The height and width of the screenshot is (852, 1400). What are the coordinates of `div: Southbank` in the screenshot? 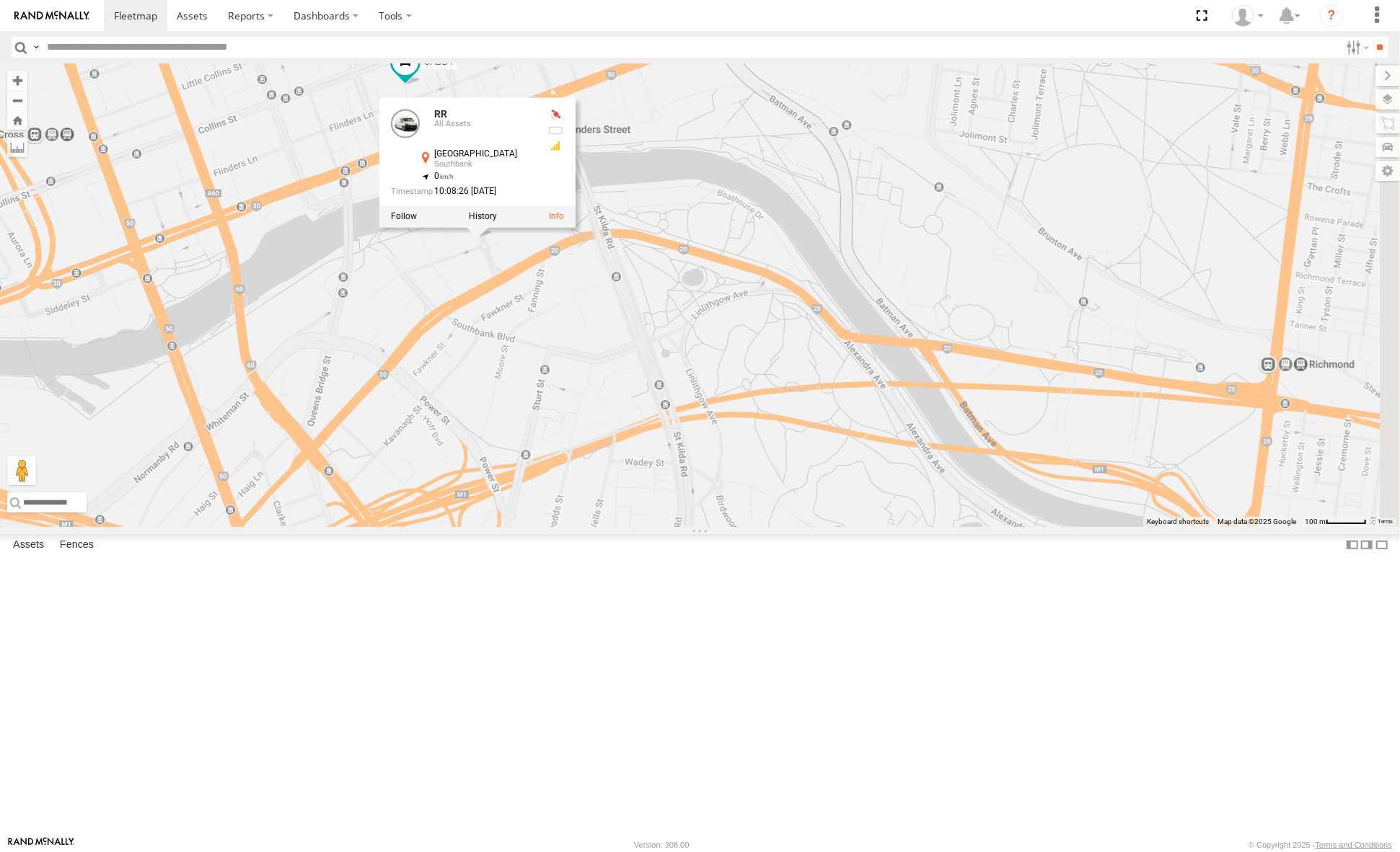 It's located at (485, 165).